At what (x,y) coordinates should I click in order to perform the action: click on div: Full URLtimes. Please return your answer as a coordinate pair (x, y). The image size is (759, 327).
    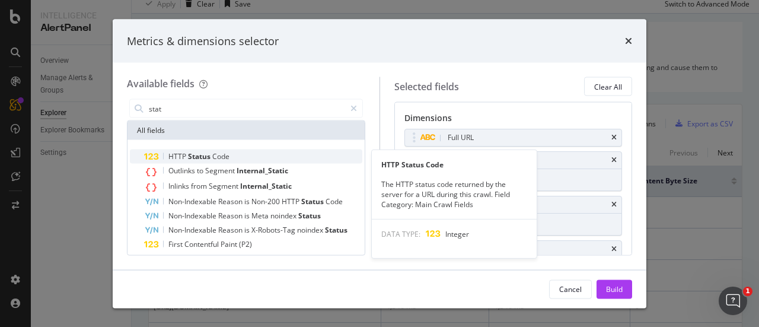
    Looking at the image, I should click on (513, 138).